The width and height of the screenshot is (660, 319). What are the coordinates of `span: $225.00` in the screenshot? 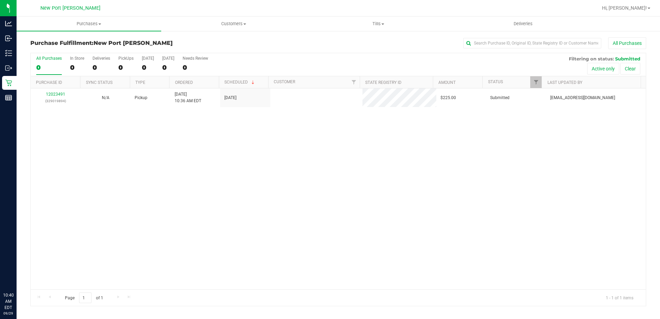 It's located at (448, 98).